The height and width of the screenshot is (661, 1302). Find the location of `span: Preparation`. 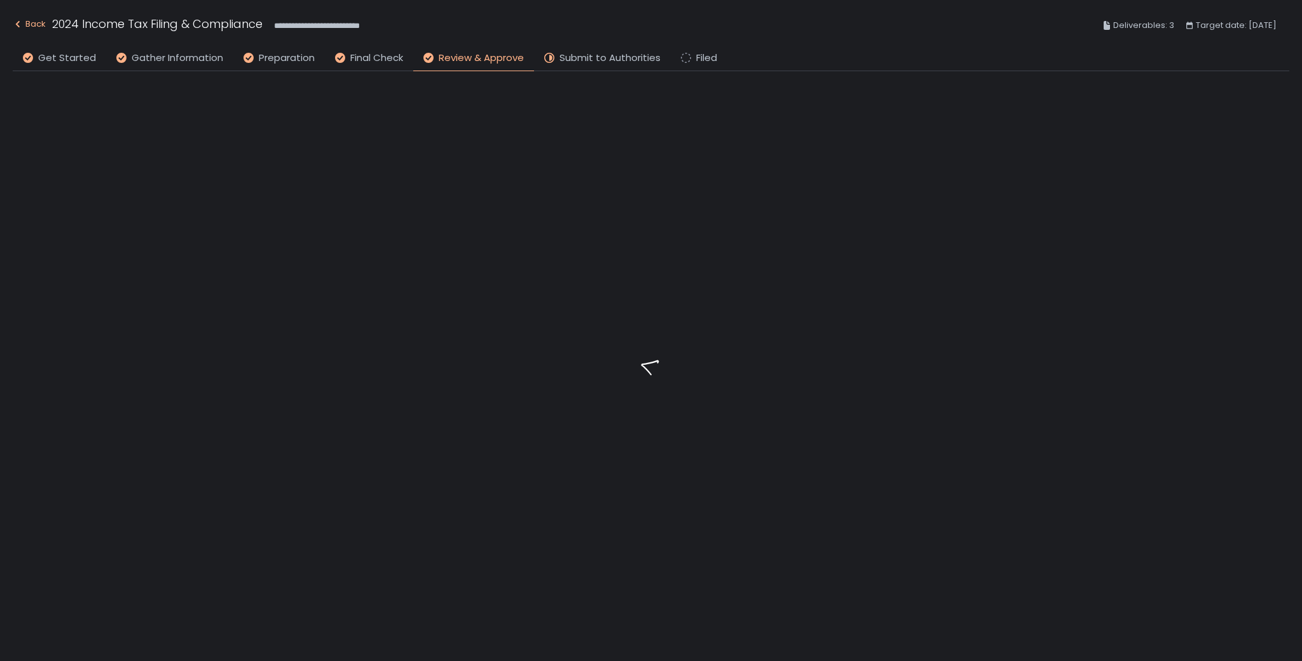

span: Preparation is located at coordinates (287, 58).